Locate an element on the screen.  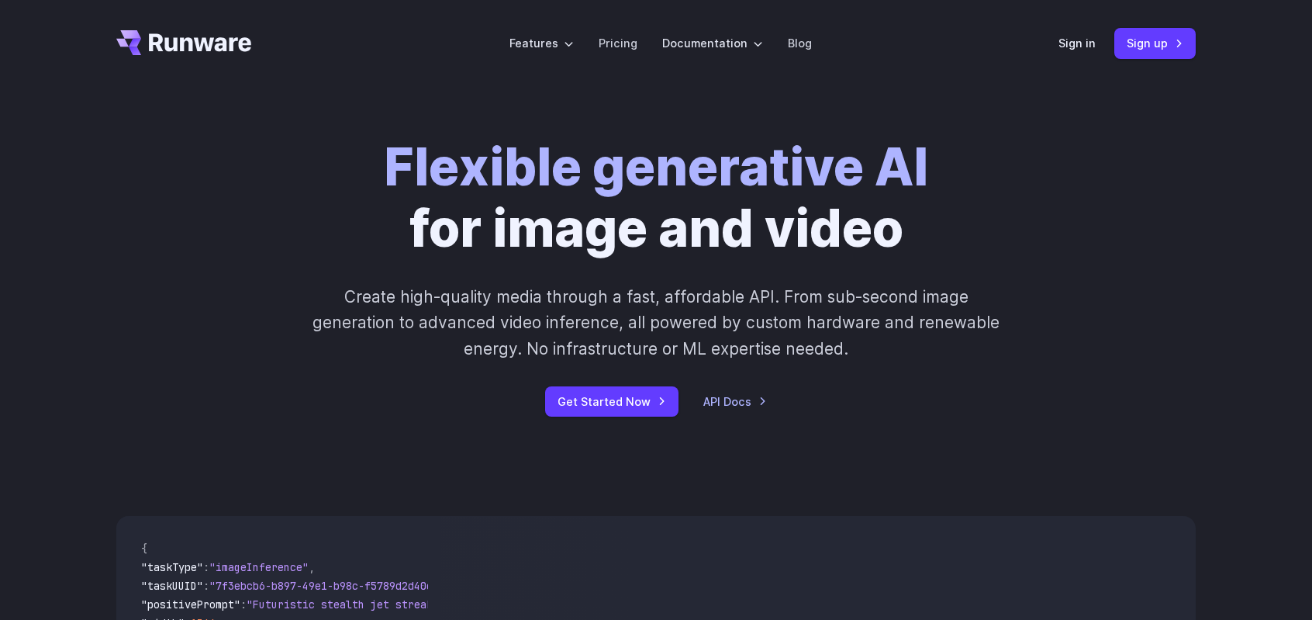
label: Documentation is located at coordinates (713, 43).